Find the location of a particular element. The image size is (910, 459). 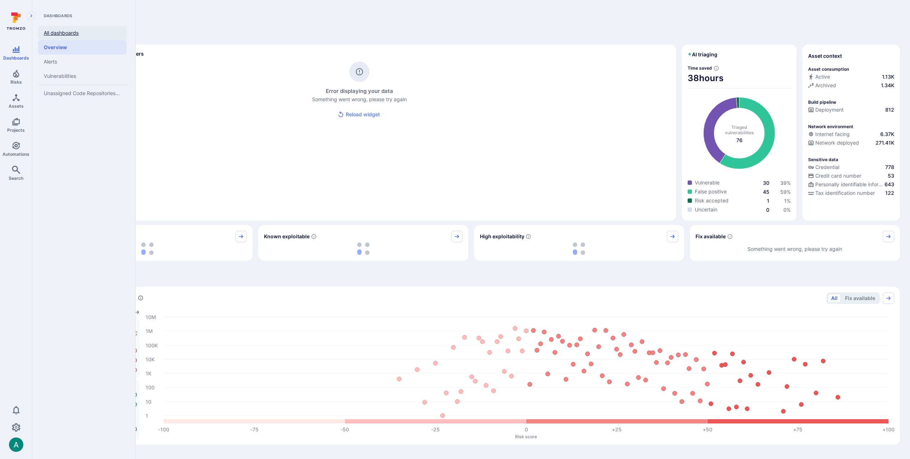

a: Credit card number53 is located at coordinates (851, 176).